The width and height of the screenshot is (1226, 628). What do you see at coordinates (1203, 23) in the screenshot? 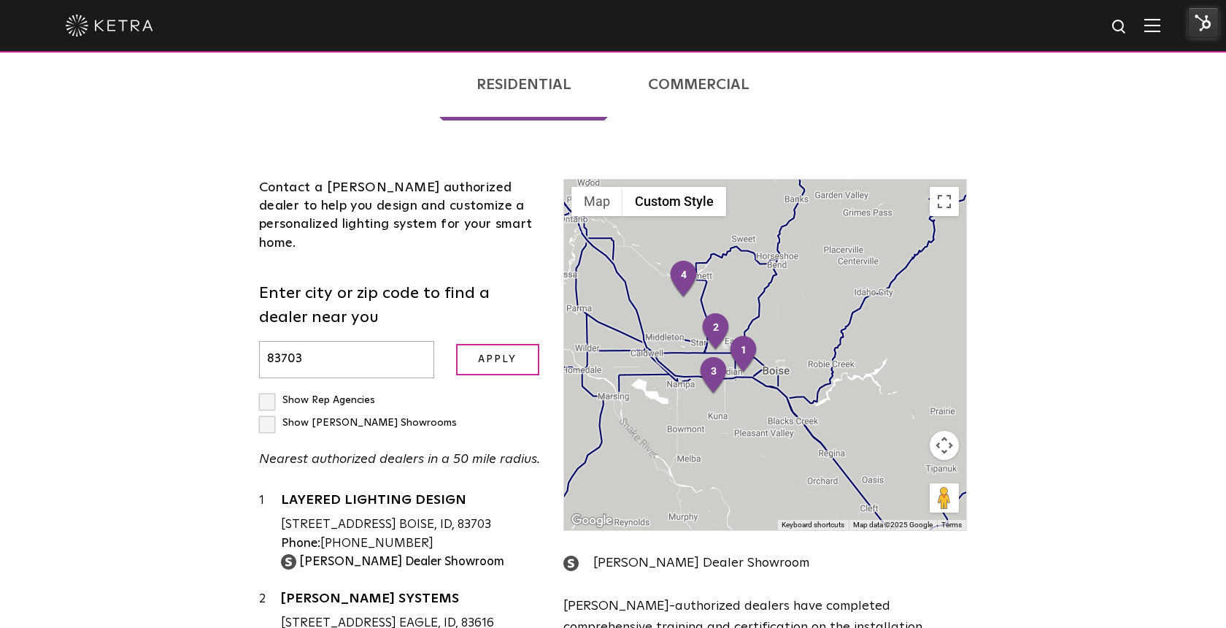
I see `img: HubSpot Tools Menu Toggle` at bounding box center [1203, 23].